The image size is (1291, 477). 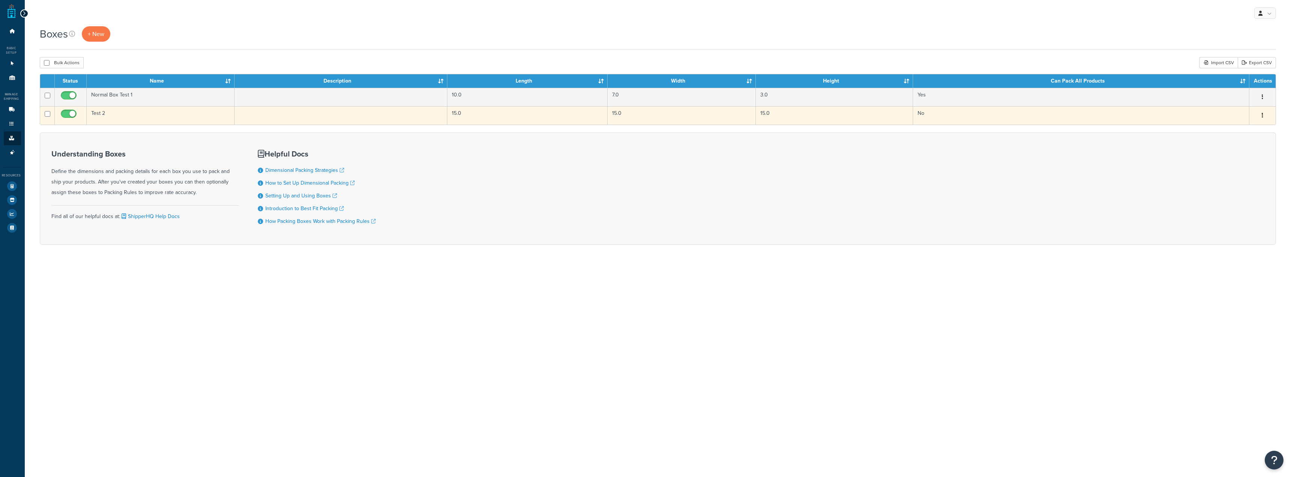 I want to click on button: Open Resource Center, so click(x=1274, y=460).